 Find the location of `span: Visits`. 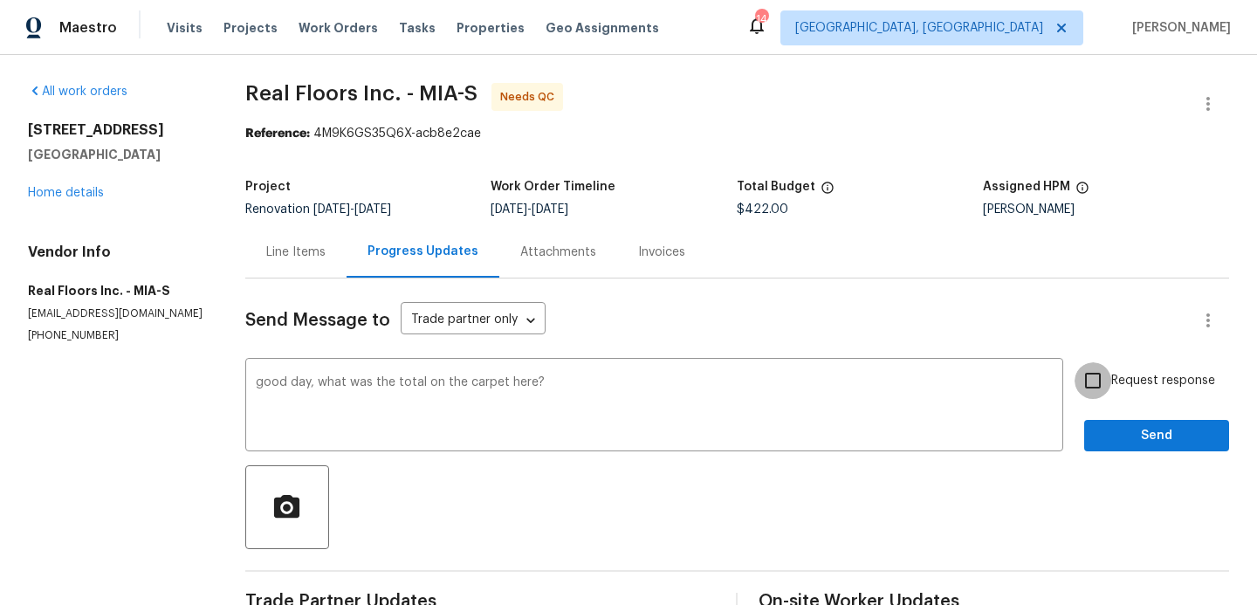

span: Visits is located at coordinates (184, 28).